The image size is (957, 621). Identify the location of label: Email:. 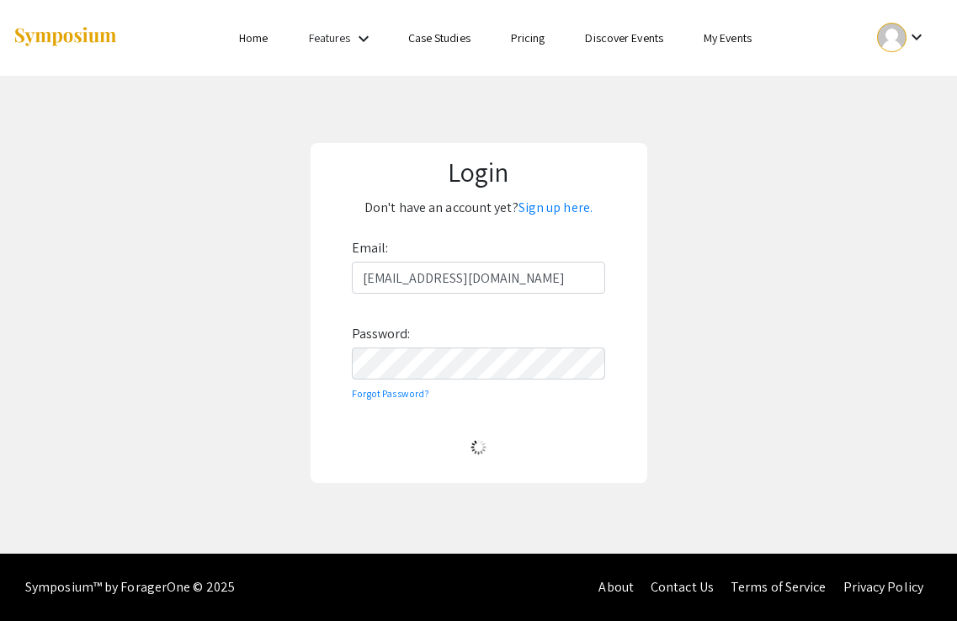
(370, 248).